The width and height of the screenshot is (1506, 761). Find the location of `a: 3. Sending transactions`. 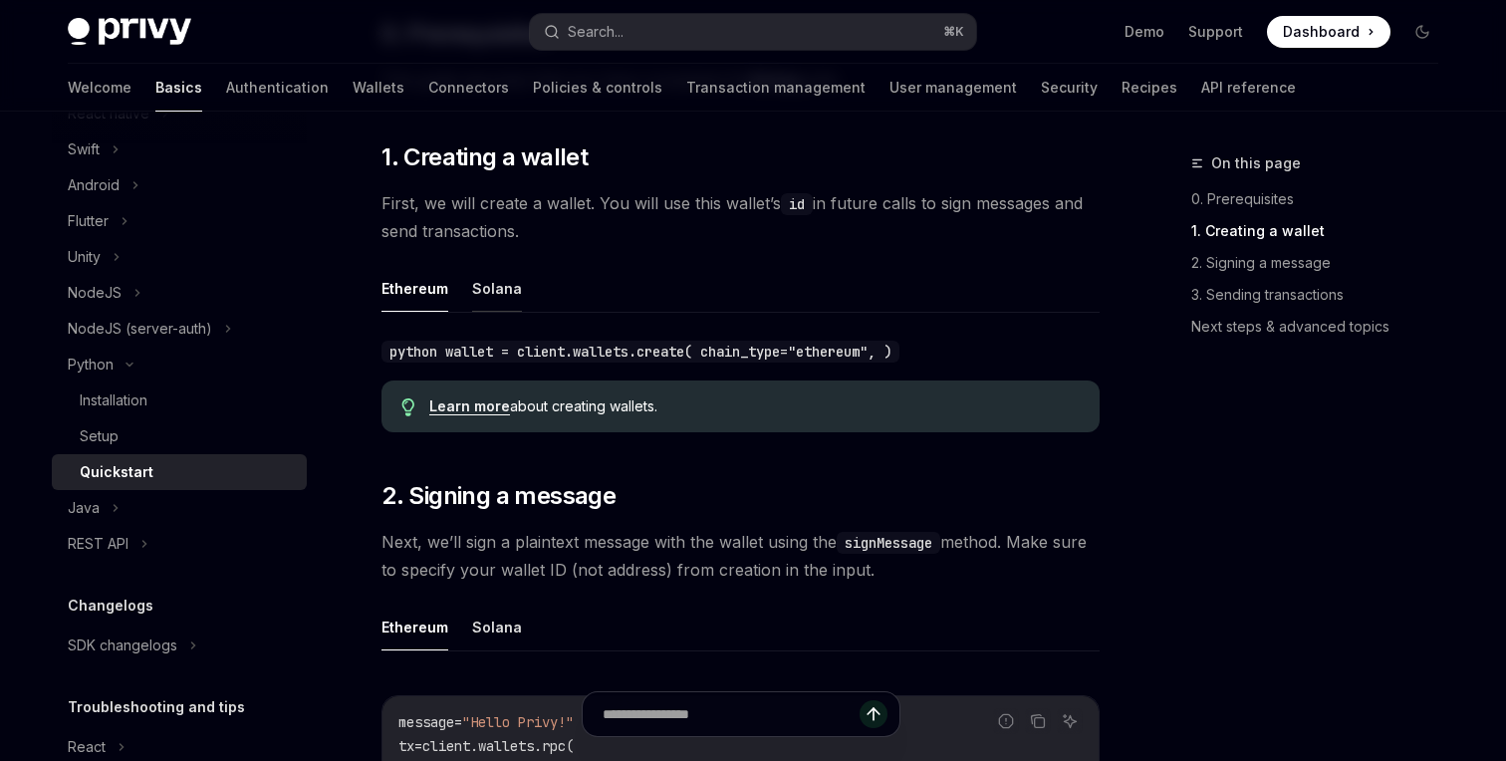

a: 3. Sending transactions is located at coordinates (1323, 295).